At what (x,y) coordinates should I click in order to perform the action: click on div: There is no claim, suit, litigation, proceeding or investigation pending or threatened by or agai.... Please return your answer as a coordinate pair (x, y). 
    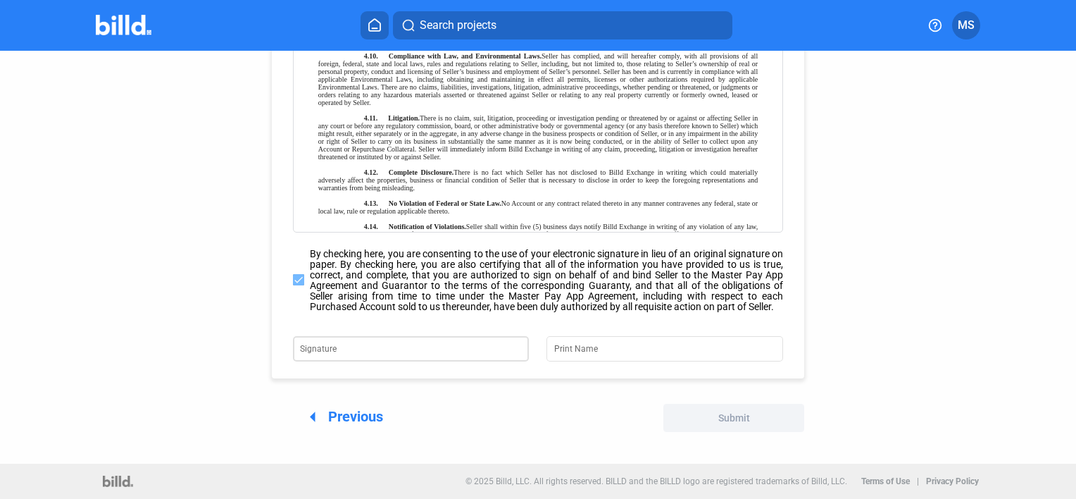
    Looking at the image, I should click on (538, 137).